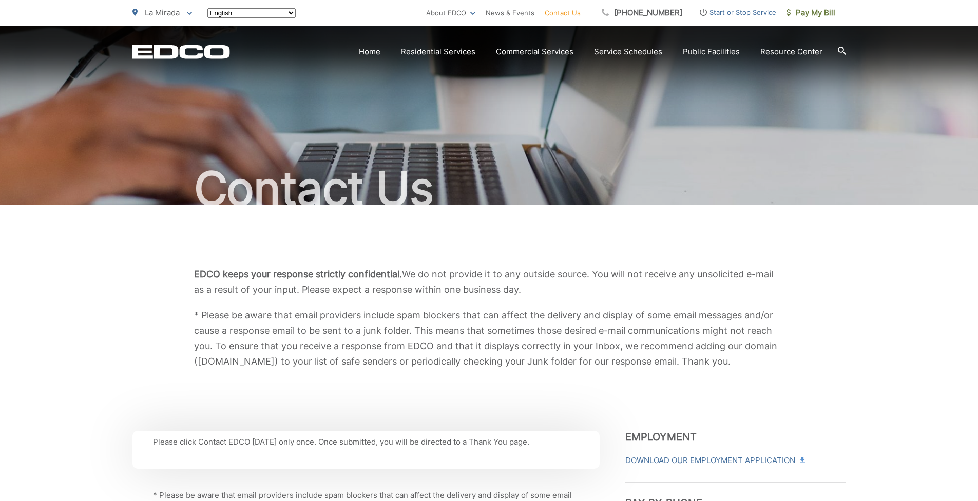 The width and height of the screenshot is (978, 501). Describe the element at coordinates (510, 13) in the screenshot. I see `a: News & Events` at that location.